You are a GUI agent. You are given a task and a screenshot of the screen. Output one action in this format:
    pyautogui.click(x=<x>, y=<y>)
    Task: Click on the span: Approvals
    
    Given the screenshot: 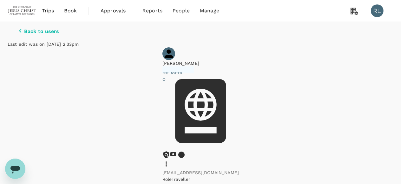 What is the action you would take?
    pyautogui.click(x=116, y=11)
    